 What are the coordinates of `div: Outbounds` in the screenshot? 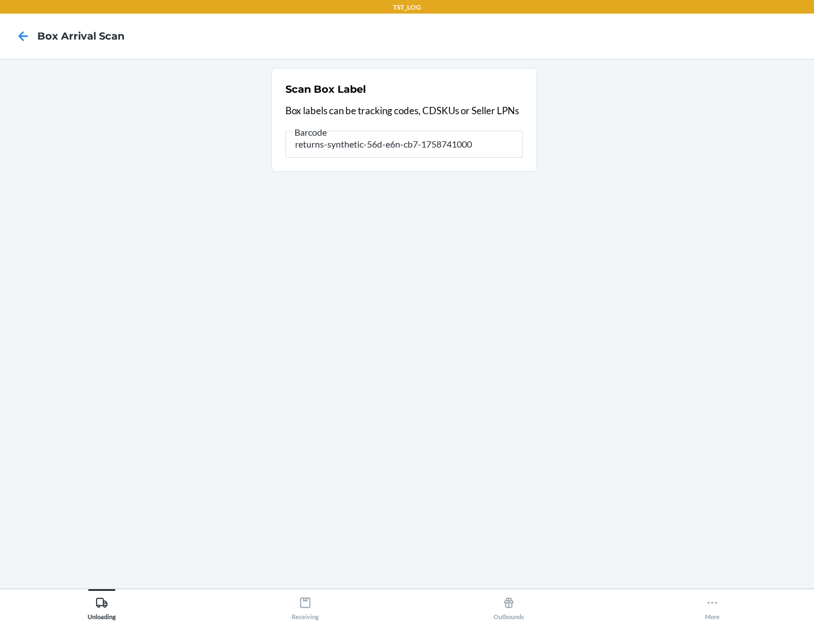 It's located at (509, 606).